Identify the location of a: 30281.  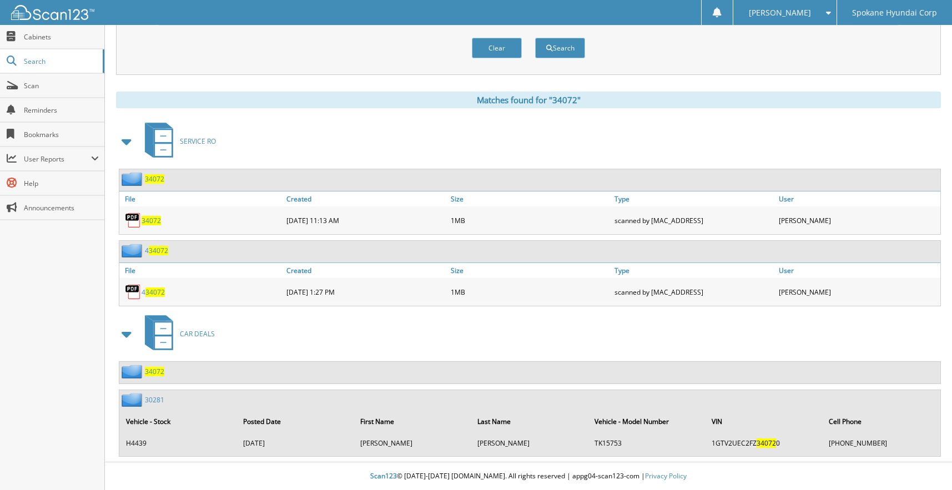
(154, 400).